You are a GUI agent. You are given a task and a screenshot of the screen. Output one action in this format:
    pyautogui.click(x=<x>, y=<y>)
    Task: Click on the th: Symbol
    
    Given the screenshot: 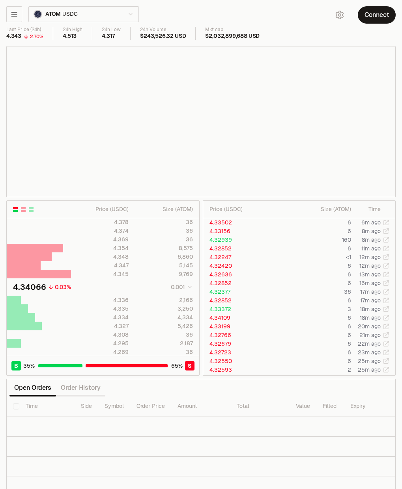 What is the action you would take?
    pyautogui.click(x=114, y=407)
    